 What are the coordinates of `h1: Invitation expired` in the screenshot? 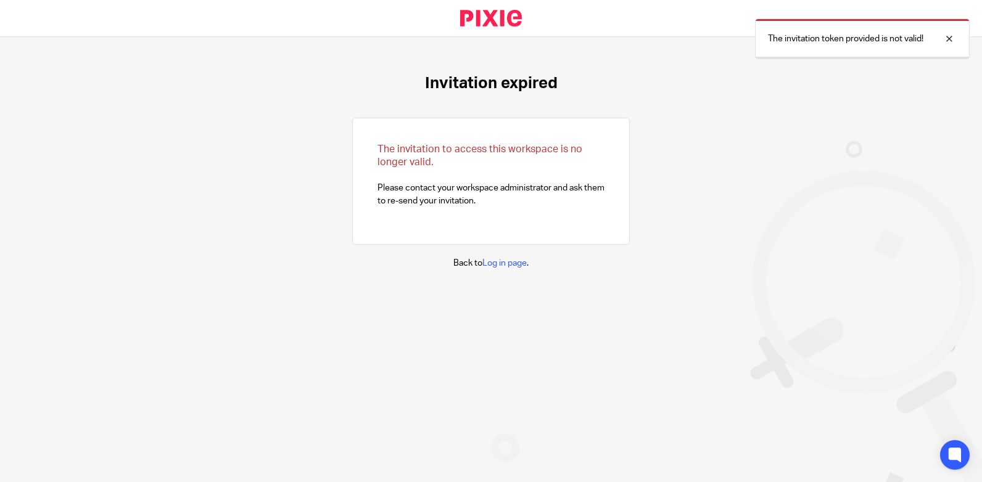 It's located at (491, 83).